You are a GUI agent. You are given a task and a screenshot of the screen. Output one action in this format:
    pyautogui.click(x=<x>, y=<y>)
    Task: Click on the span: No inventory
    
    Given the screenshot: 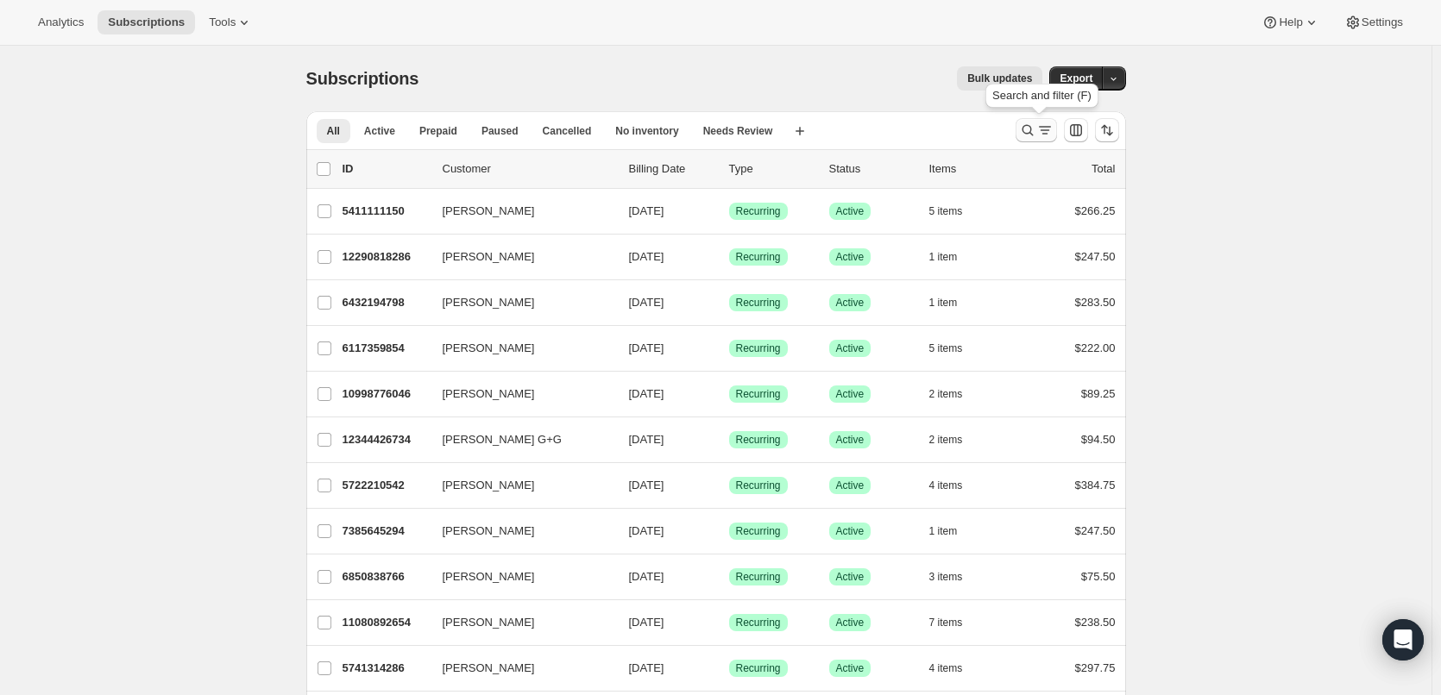 What is the action you would take?
    pyautogui.click(x=646, y=131)
    